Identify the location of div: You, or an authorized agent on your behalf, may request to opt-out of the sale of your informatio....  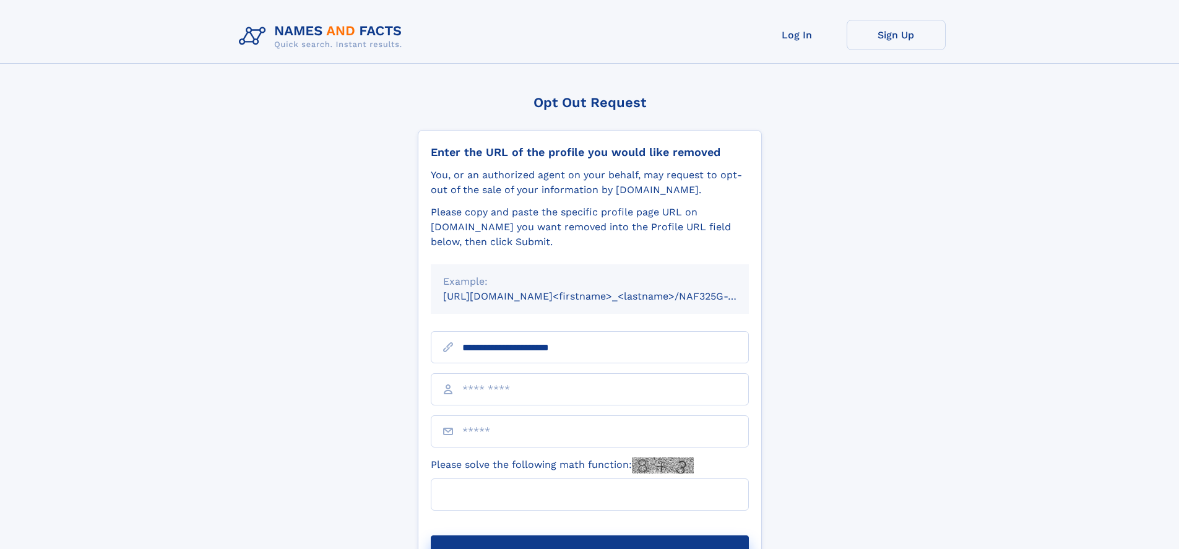
(590, 182).